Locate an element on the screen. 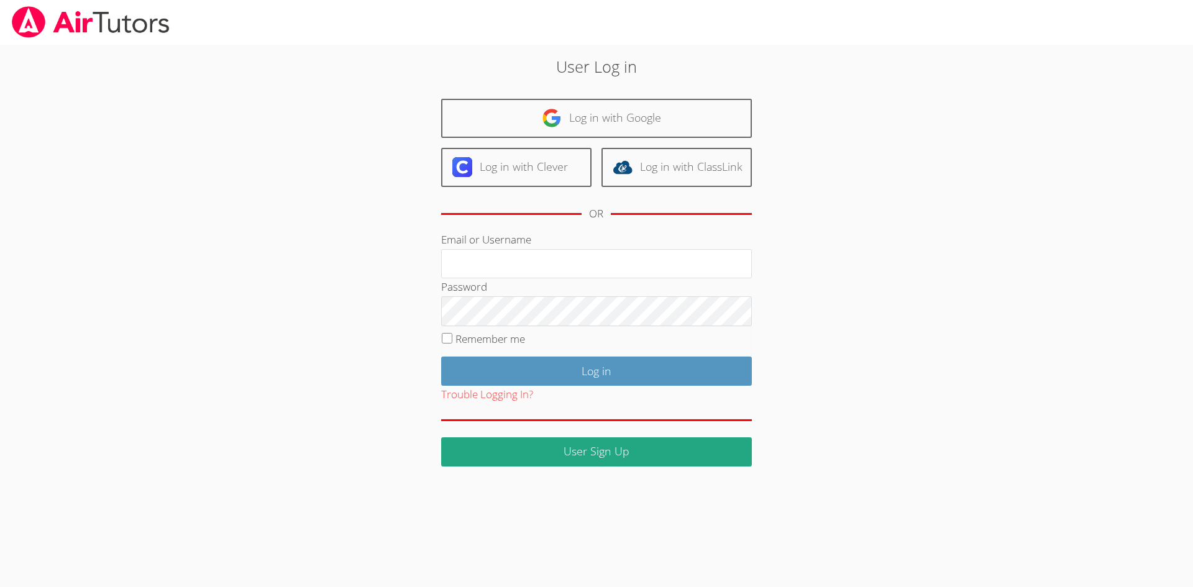  div: OR is located at coordinates (596, 214).